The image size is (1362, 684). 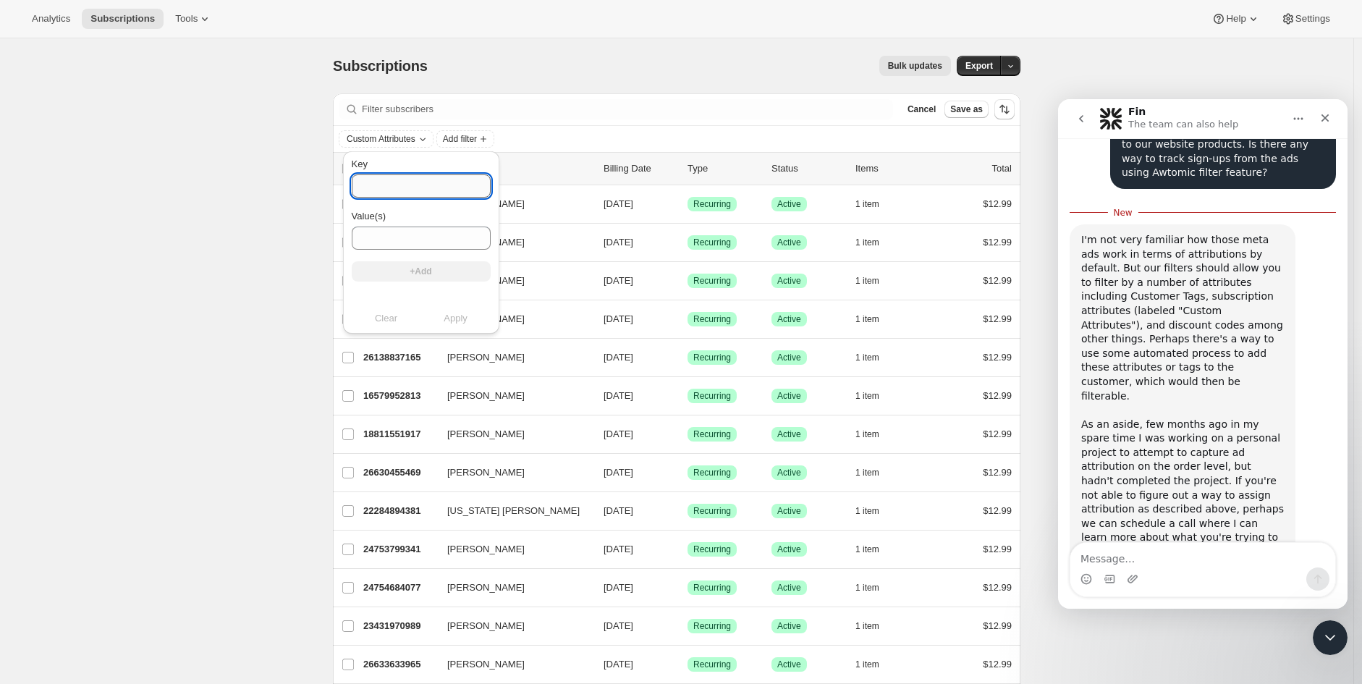 I want to click on span: Tools, so click(x=186, y=19).